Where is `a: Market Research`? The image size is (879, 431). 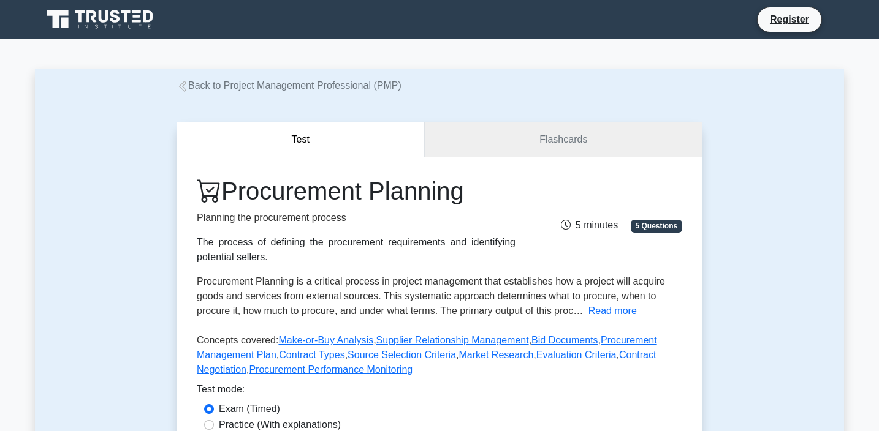
a: Market Research is located at coordinates (496, 355).